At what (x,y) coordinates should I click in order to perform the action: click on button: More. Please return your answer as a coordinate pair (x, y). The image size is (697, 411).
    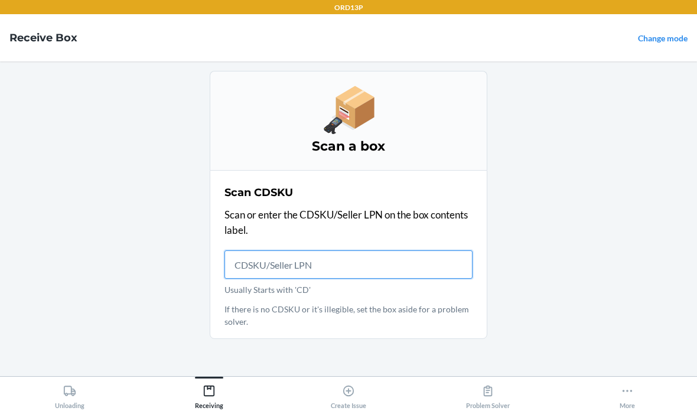
    Looking at the image, I should click on (628, 393).